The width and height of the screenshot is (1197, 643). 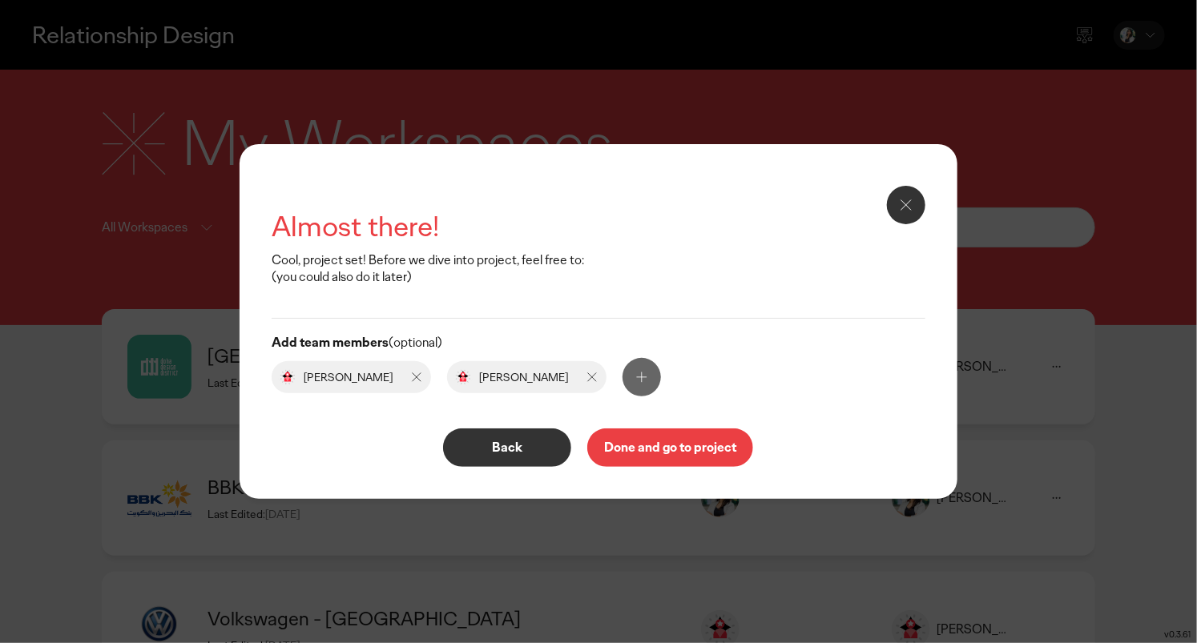 I want to click on h2: Almost there!, so click(x=598, y=227).